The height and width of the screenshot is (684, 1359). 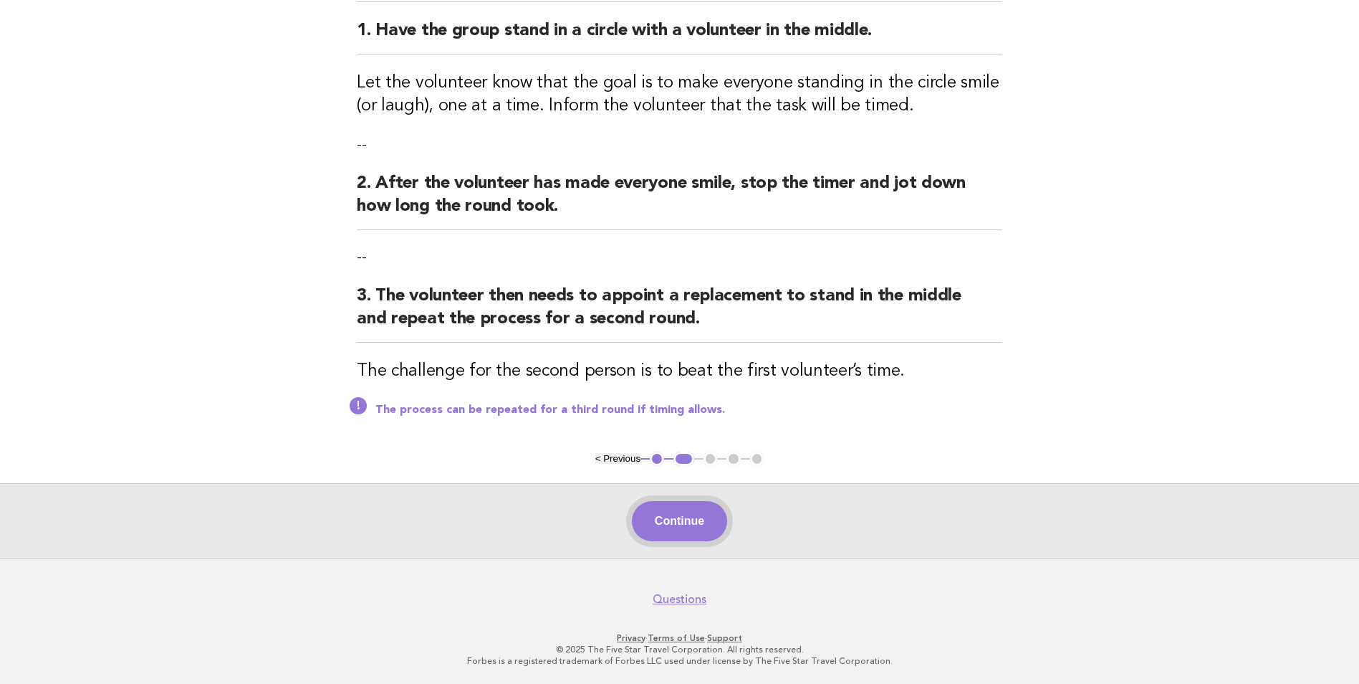 What do you see at coordinates (679, 371) in the screenshot?
I see `h3: The challenge for the second person is to beat the first volunteer’s time.` at bounding box center [679, 371].